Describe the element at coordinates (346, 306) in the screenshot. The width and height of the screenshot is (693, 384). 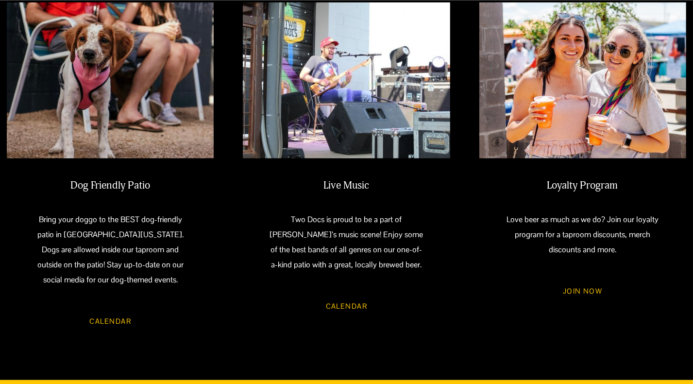
I see `a: Calendar` at that location.